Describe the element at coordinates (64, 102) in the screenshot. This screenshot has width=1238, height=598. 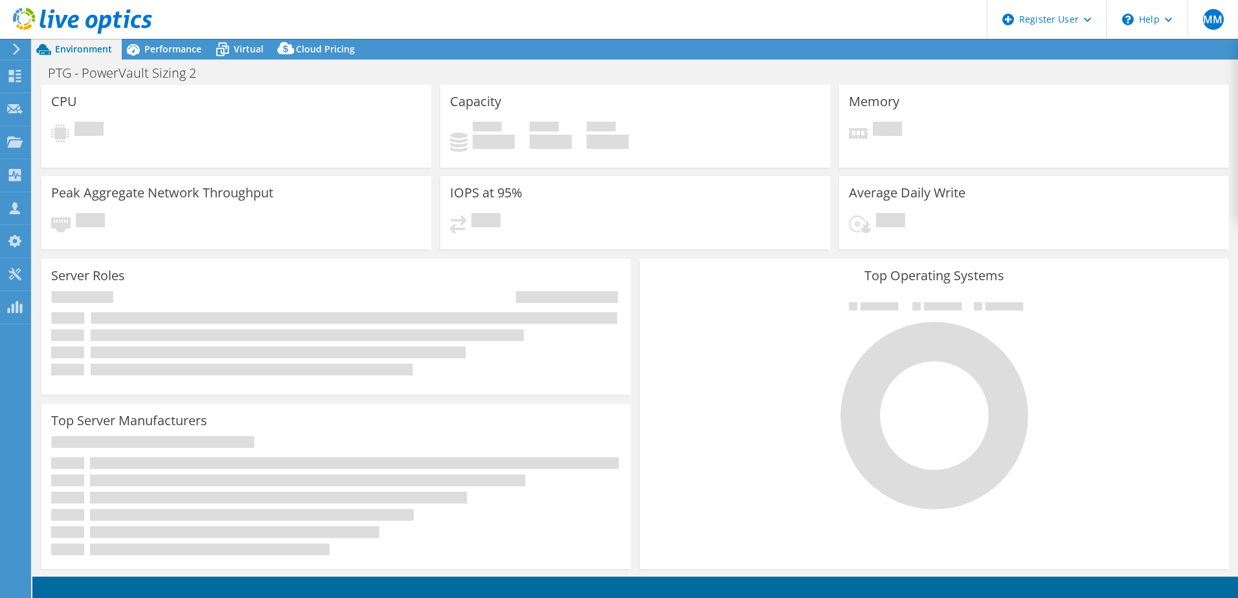
I see `h3: CPU` at that location.